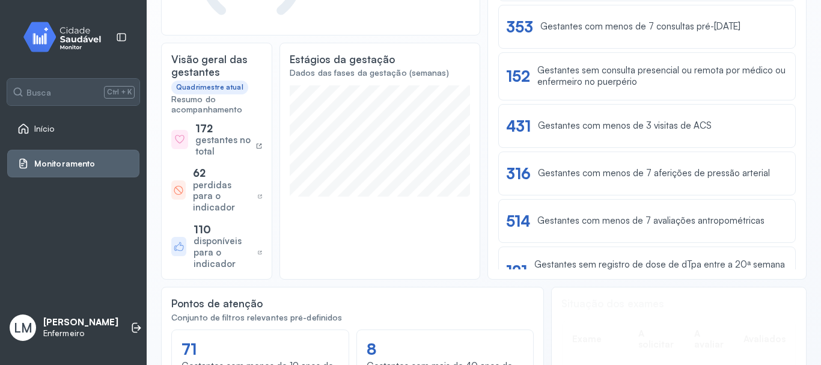  I want to click on img: like-heroicons.svg, so click(178, 246).